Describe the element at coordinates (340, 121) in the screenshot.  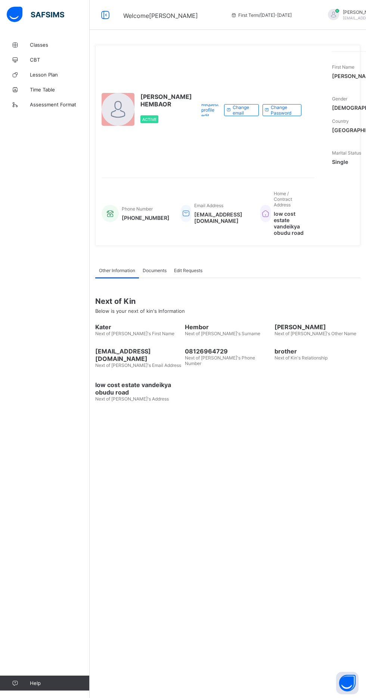
I see `span: Country` at that location.